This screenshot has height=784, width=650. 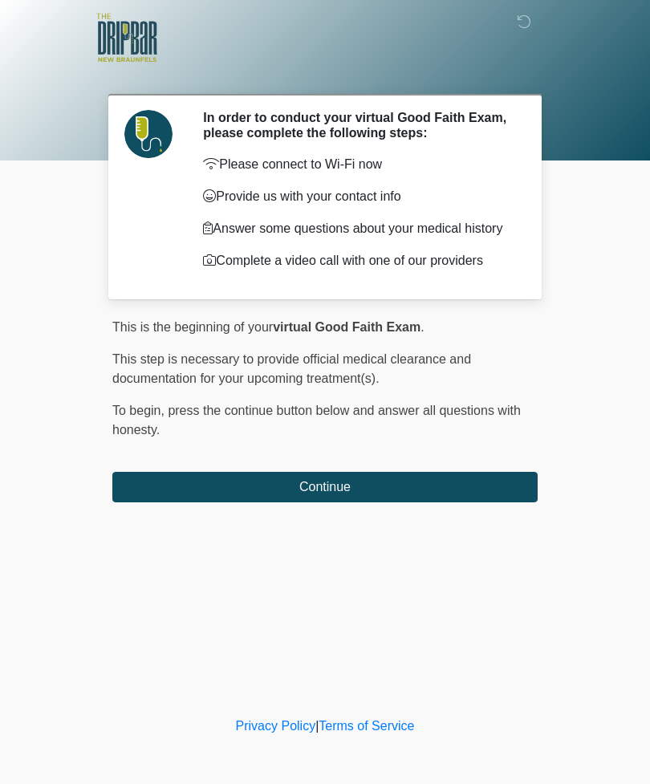 What do you see at coordinates (276, 725) in the screenshot?
I see `a: Privacy Policy` at bounding box center [276, 725].